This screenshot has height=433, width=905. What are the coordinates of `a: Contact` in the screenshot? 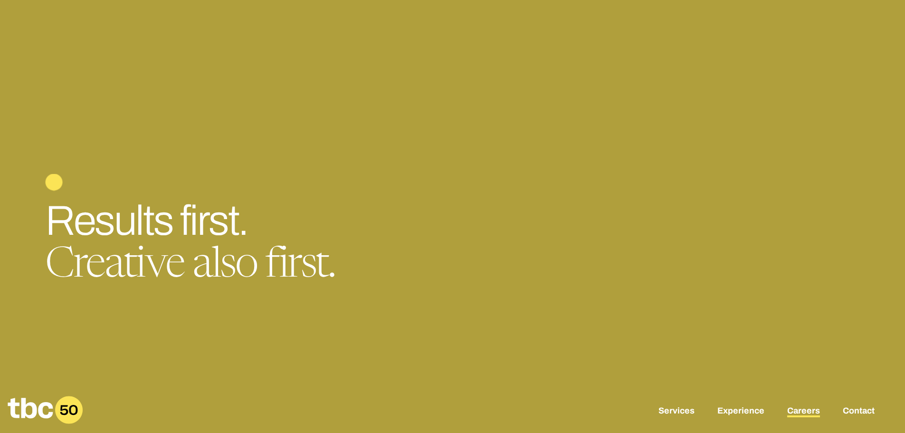 It's located at (858, 411).